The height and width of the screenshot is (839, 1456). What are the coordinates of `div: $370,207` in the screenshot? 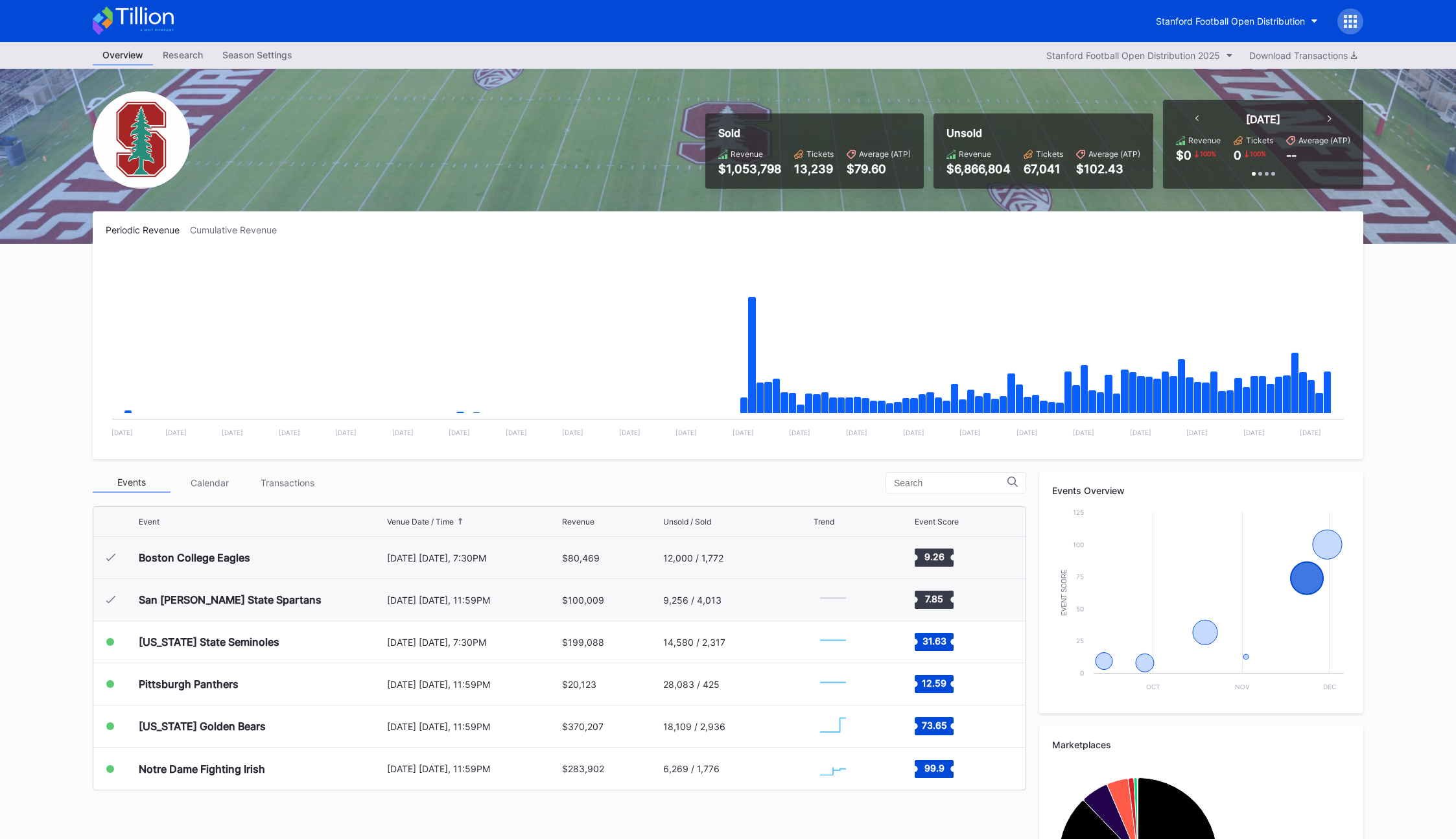 It's located at (583, 726).